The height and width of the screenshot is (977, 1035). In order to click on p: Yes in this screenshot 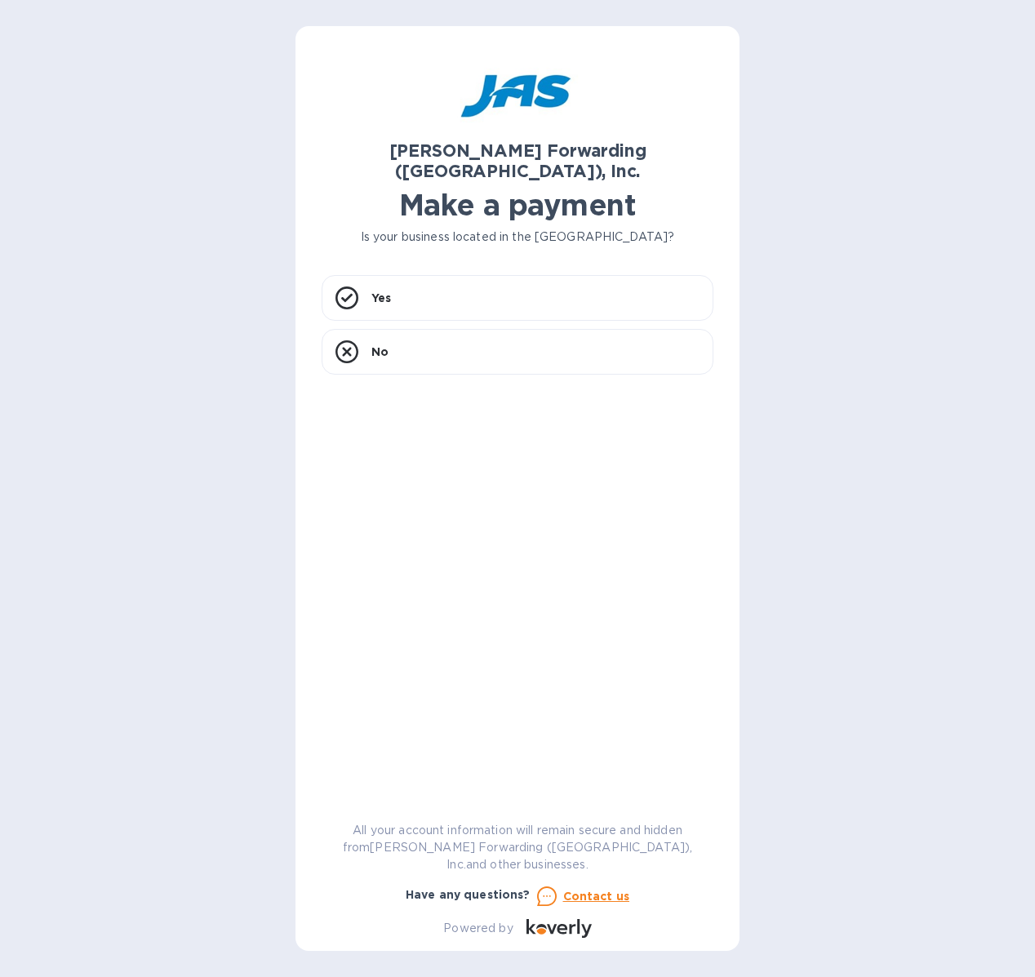, I will do `click(381, 298)`.